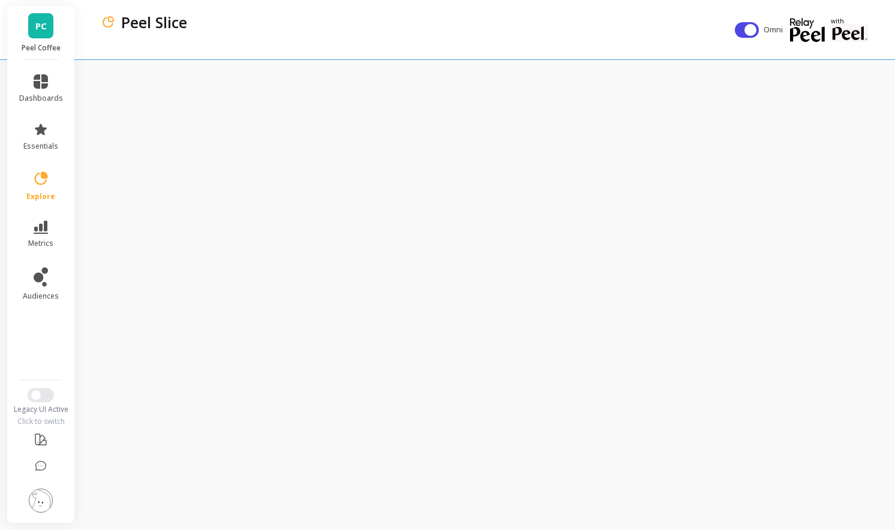 The width and height of the screenshot is (895, 530). What do you see at coordinates (41, 501) in the screenshot?
I see `img: profile picture` at bounding box center [41, 501].